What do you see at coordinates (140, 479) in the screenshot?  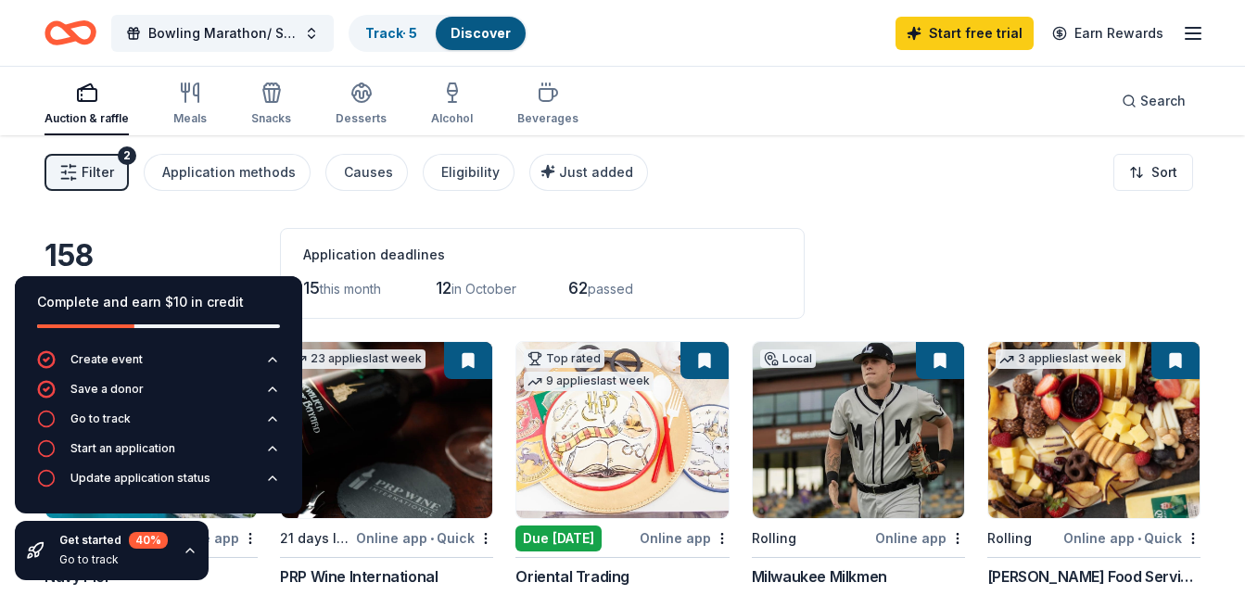 I see `div: Update application status` at bounding box center [140, 479].